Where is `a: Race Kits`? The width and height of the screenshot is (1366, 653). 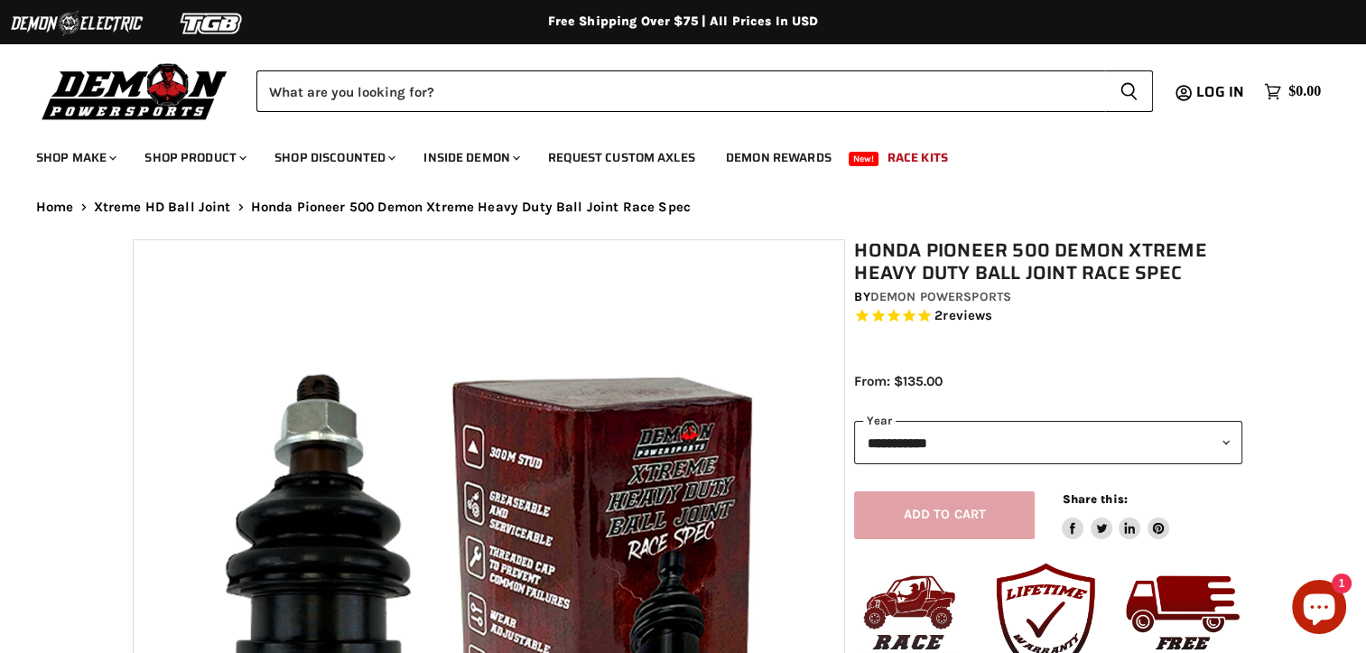 a: Race Kits is located at coordinates (917, 157).